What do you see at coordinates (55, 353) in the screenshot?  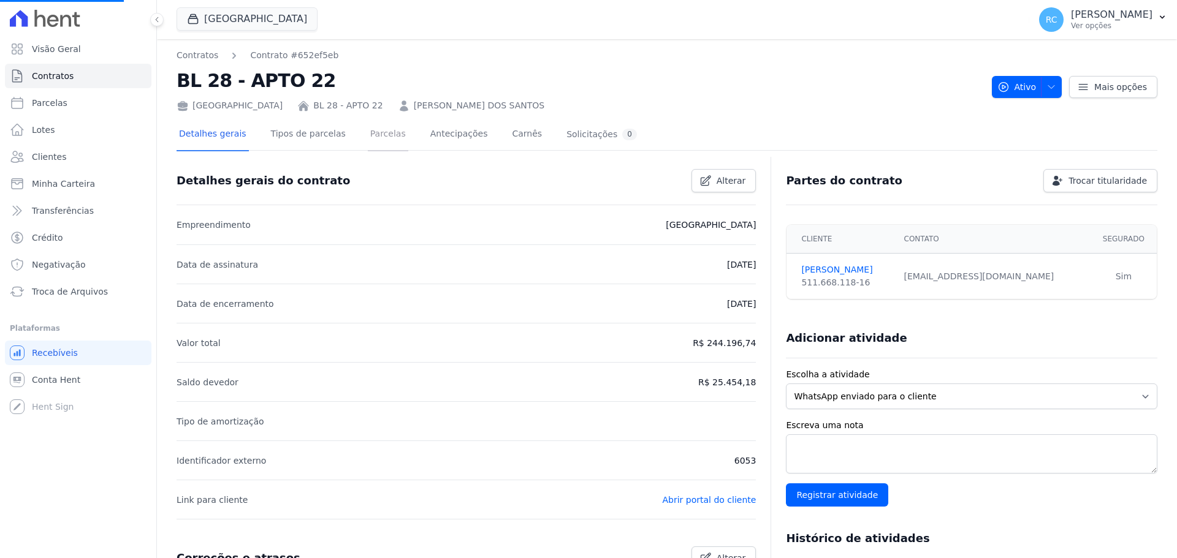 I see `span: Recebíveis` at bounding box center [55, 353].